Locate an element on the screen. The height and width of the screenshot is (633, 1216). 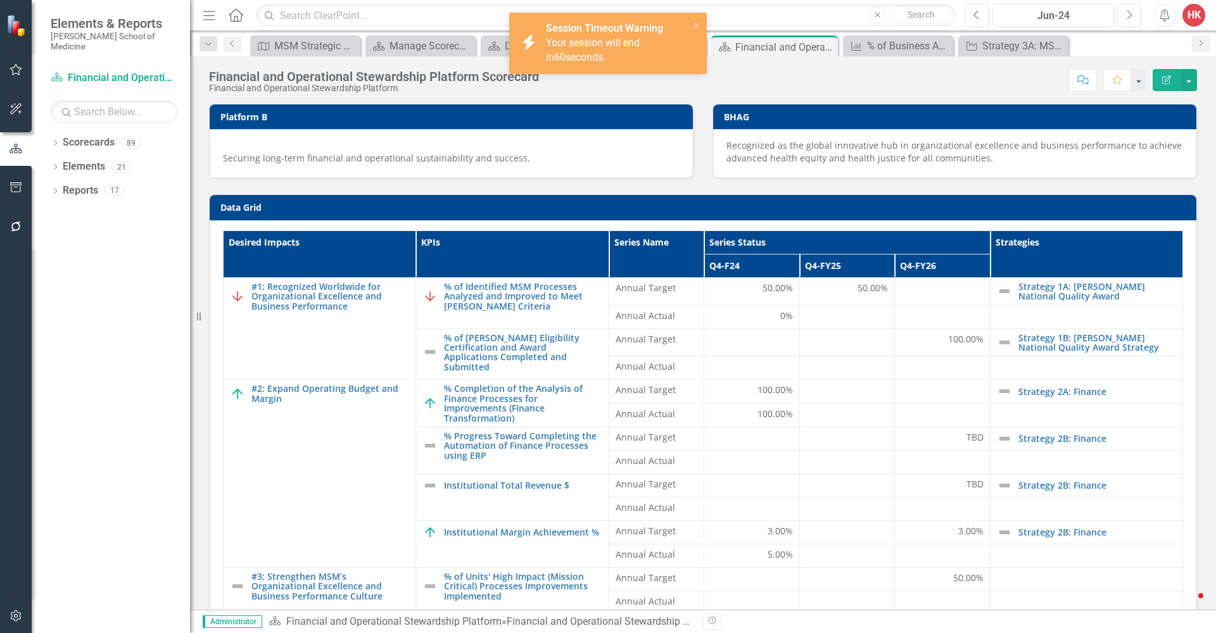
div: % of Business Affairs Office Established is located at coordinates (908, 46).